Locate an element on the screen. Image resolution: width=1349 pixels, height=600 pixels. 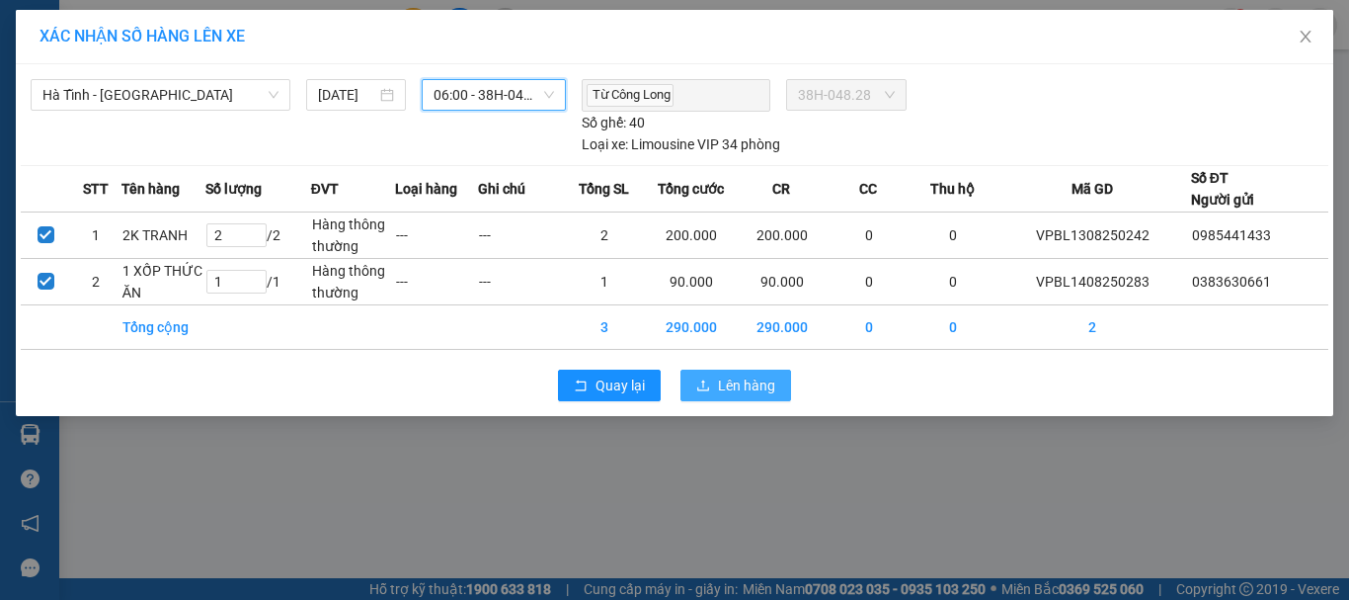
span: Tên hàng is located at coordinates (150, 189).